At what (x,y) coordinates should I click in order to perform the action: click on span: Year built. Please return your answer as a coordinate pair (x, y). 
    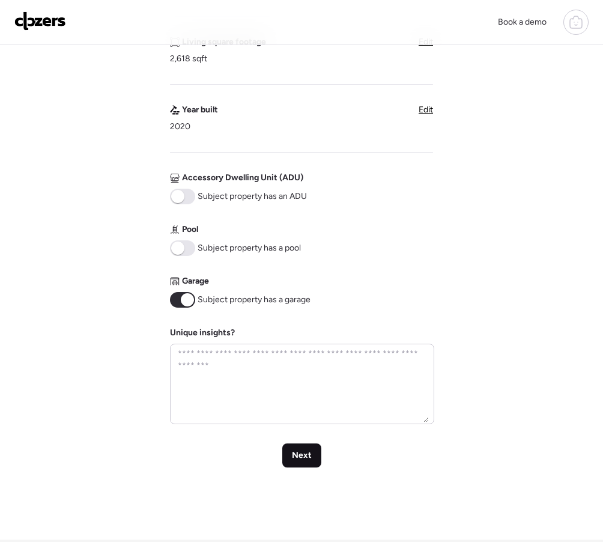
    Looking at the image, I should click on (200, 110).